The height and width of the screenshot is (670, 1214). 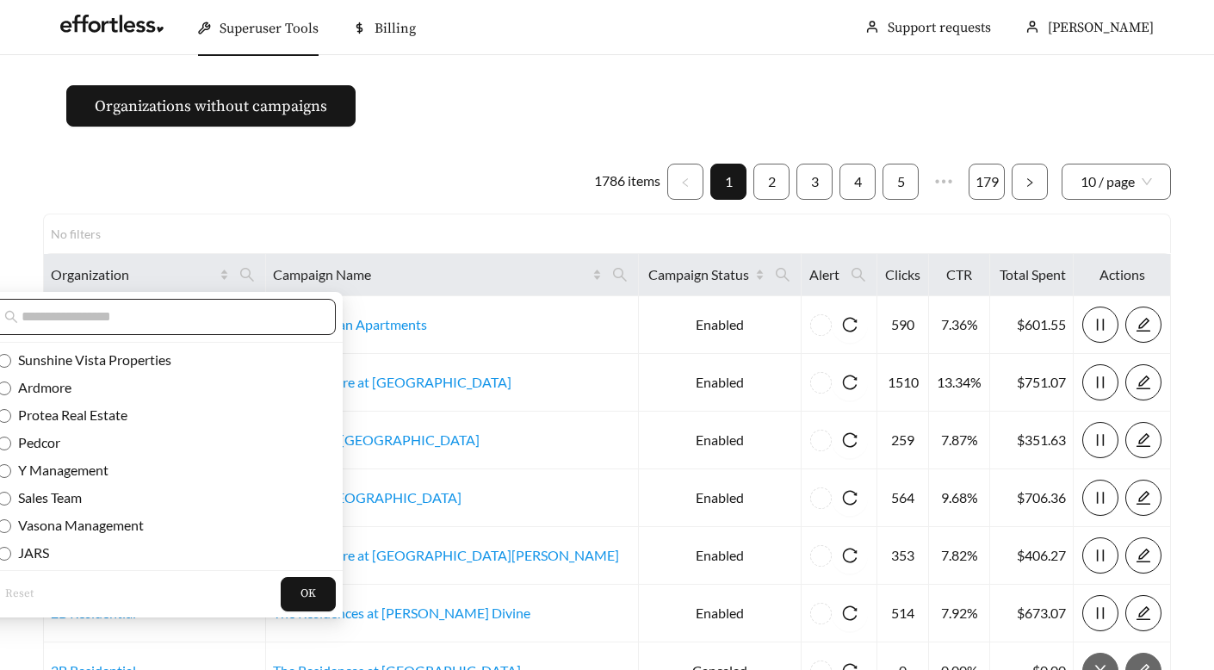 What do you see at coordinates (35, 442) in the screenshot?
I see `span: Pedcor` at bounding box center [35, 442].